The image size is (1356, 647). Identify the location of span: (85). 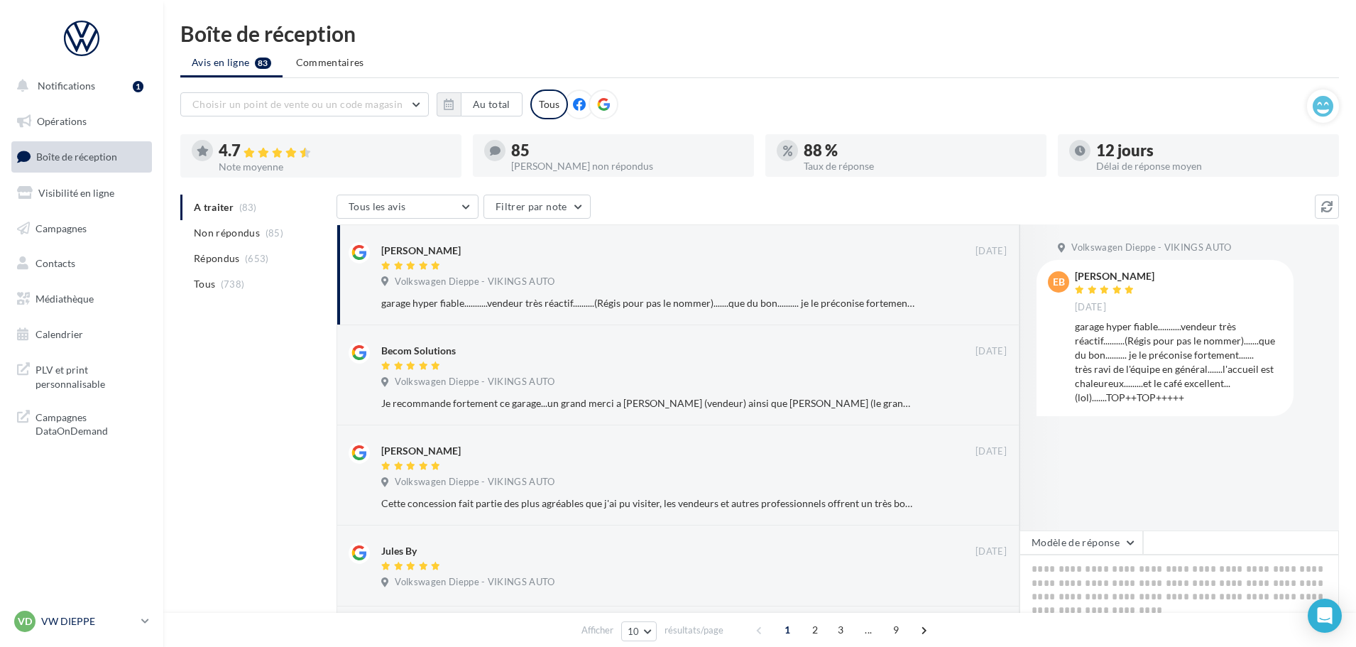
(274, 233).